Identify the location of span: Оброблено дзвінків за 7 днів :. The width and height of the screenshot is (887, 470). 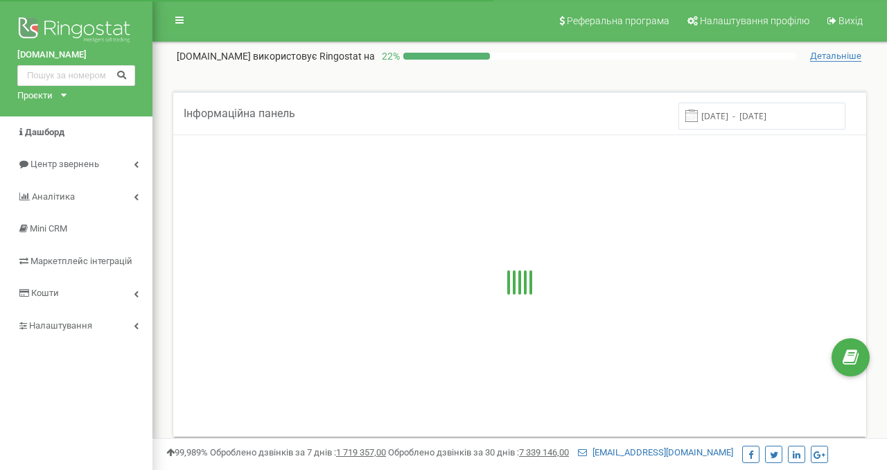
(298, 452).